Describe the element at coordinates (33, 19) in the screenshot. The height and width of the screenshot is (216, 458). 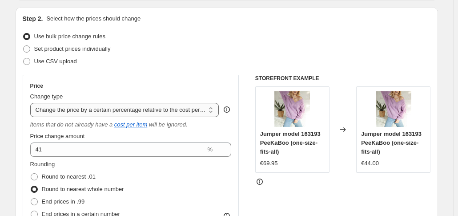
I see `h2: Step 2.` at that location.